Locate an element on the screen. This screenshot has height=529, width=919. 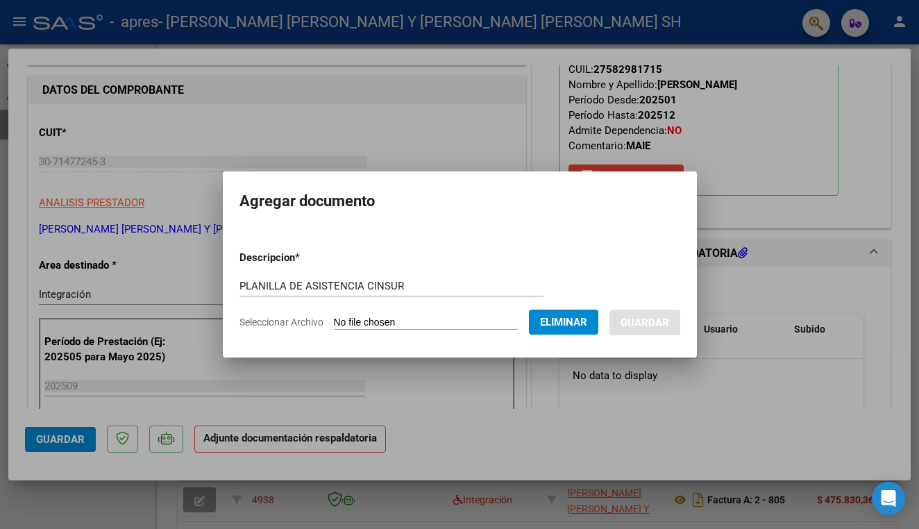
span: Seleccionar Archivo is located at coordinates (281, 322).